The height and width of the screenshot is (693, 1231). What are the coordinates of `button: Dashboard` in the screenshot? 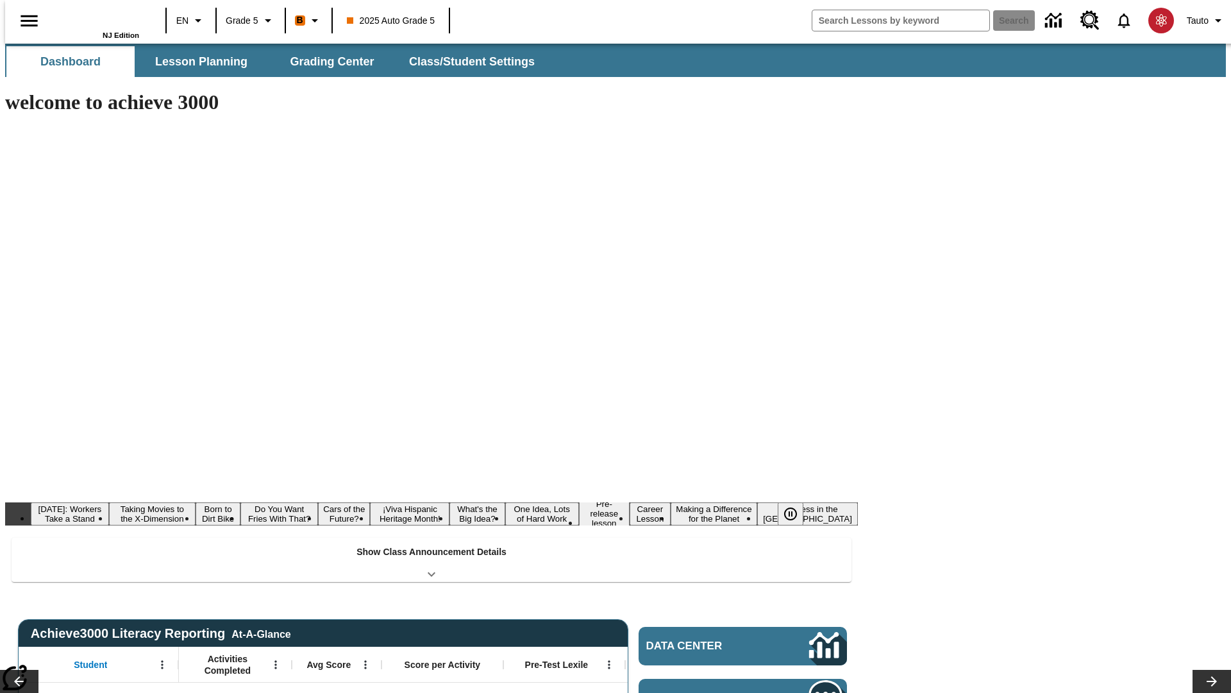 It's located at (71, 62).